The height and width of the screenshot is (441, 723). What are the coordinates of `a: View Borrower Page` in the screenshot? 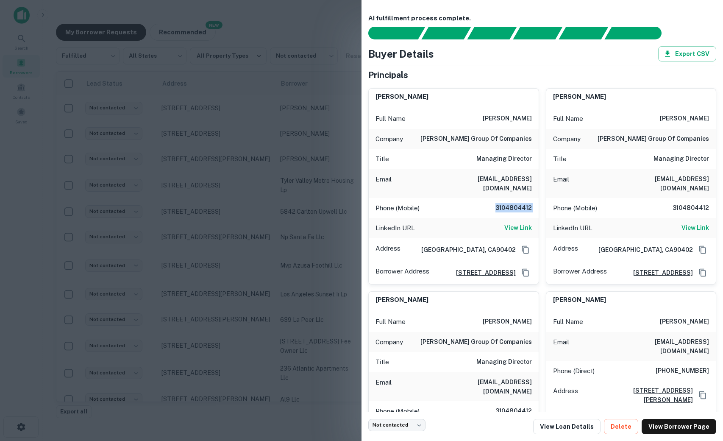 It's located at (679, 426).